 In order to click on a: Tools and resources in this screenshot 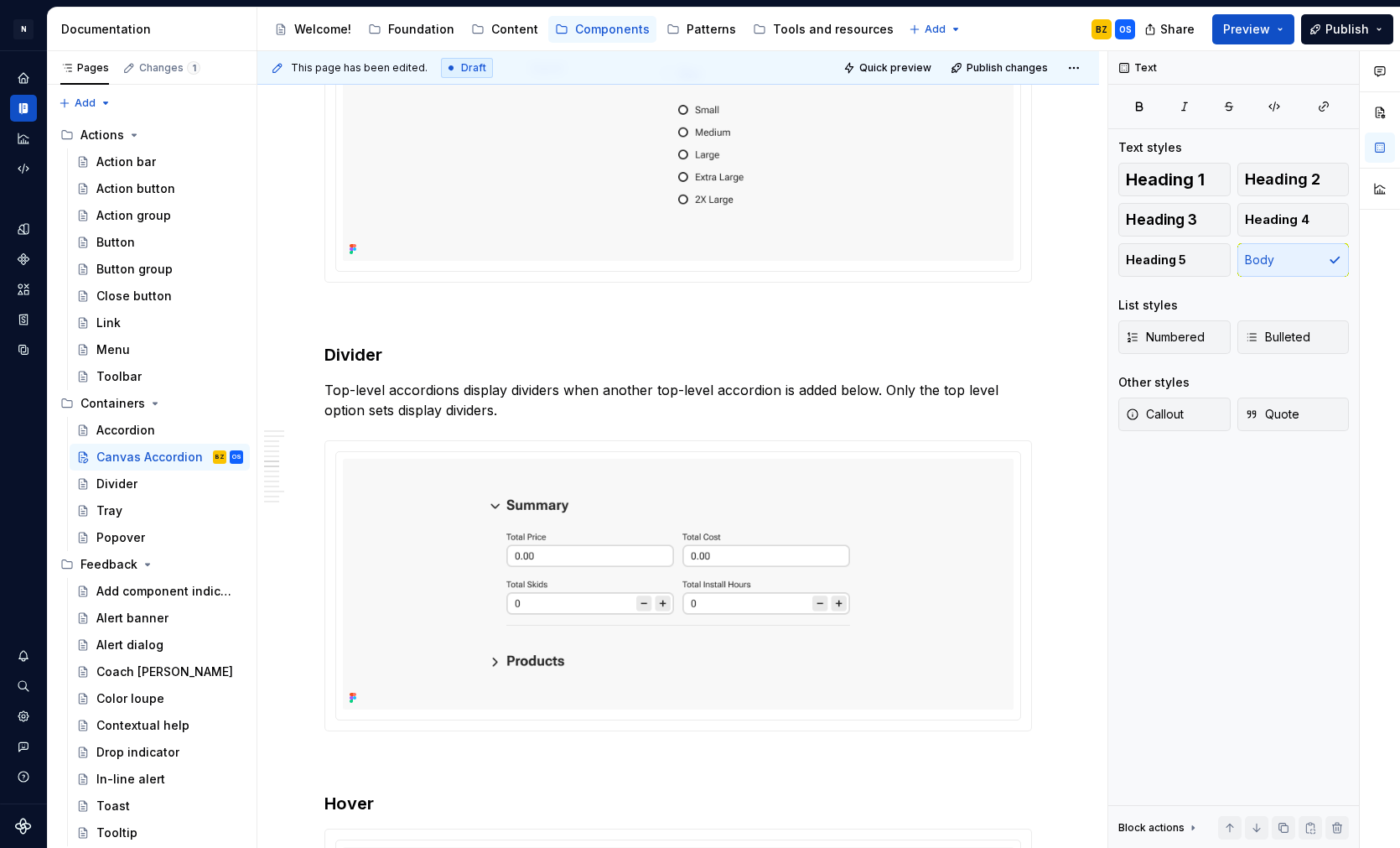, I will do `click(824, 29)`.